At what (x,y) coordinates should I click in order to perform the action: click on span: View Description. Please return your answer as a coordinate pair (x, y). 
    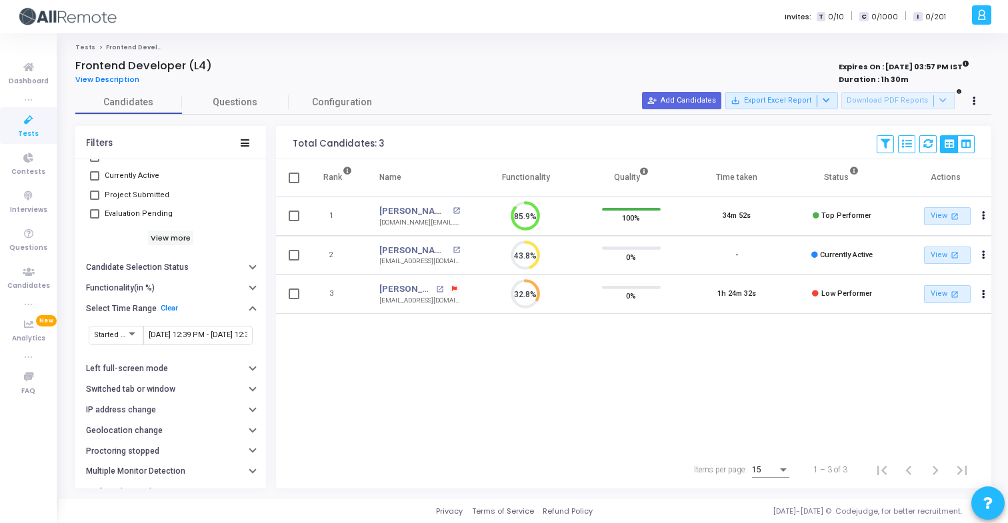
    Looking at the image, I should click on (107, 79).